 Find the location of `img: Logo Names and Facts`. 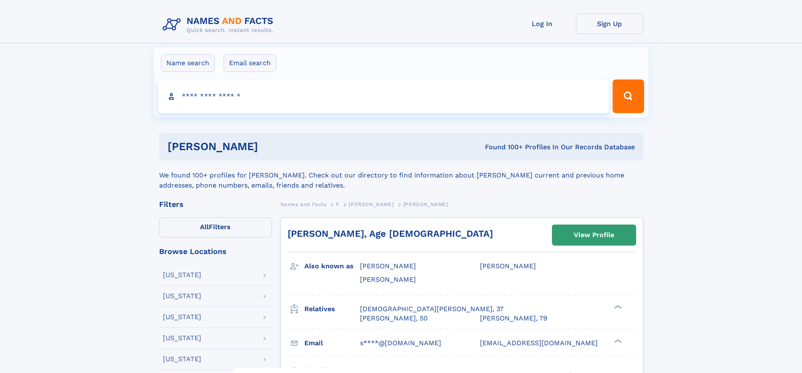

img: Logo Names and Facts is located at coordinates (220, 25).